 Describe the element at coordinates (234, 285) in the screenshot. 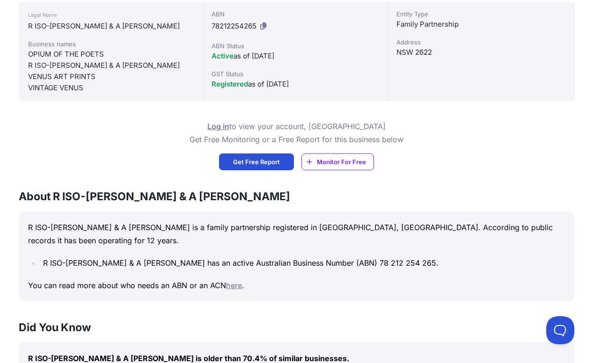

I see `a: here` at that location.